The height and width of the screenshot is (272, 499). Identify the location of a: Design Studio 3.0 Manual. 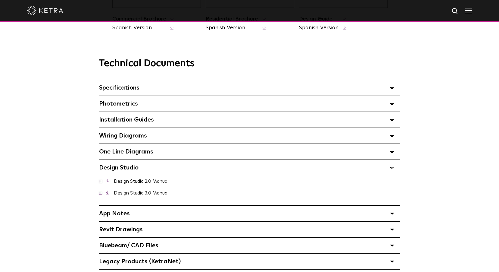
(141, 193).